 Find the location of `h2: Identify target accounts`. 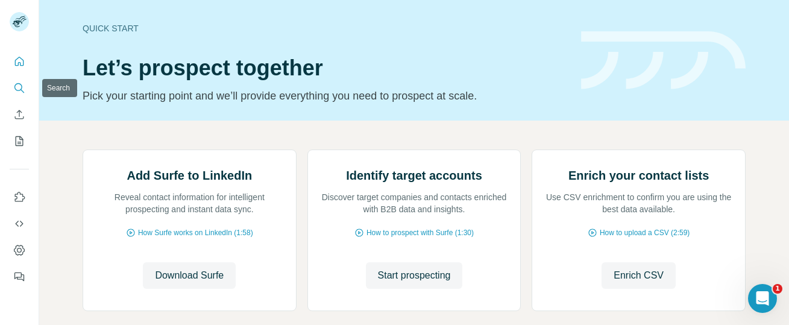

h2: Identify target accounts is located at coordinates (414, 175).